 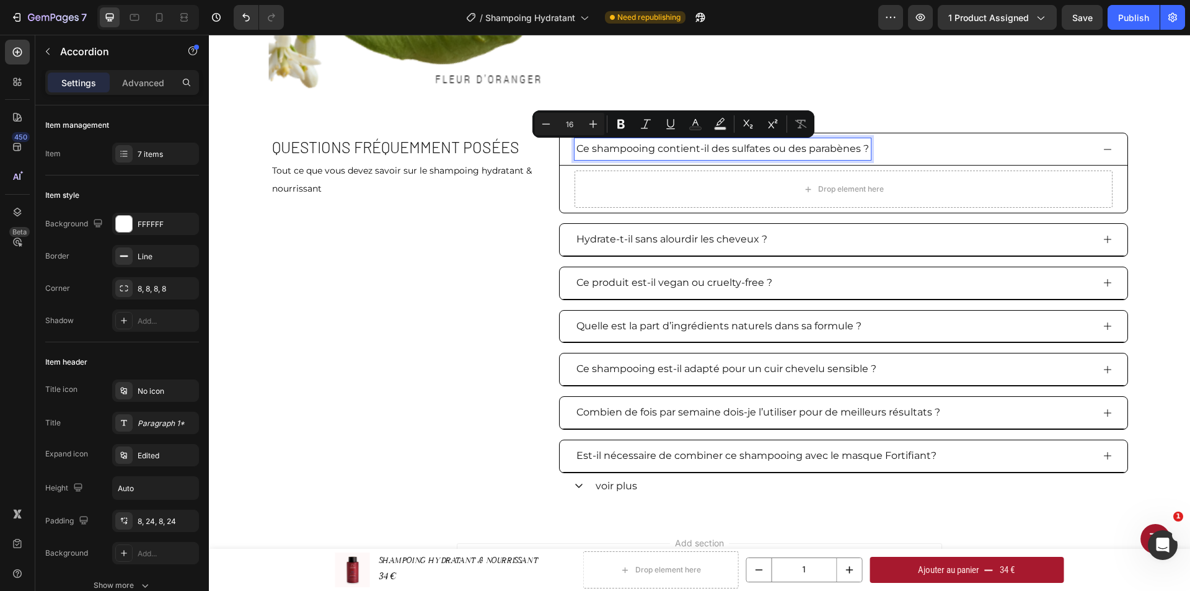 I want to click on div: 8, 24, 8, 24, so click(x=167, y=521).